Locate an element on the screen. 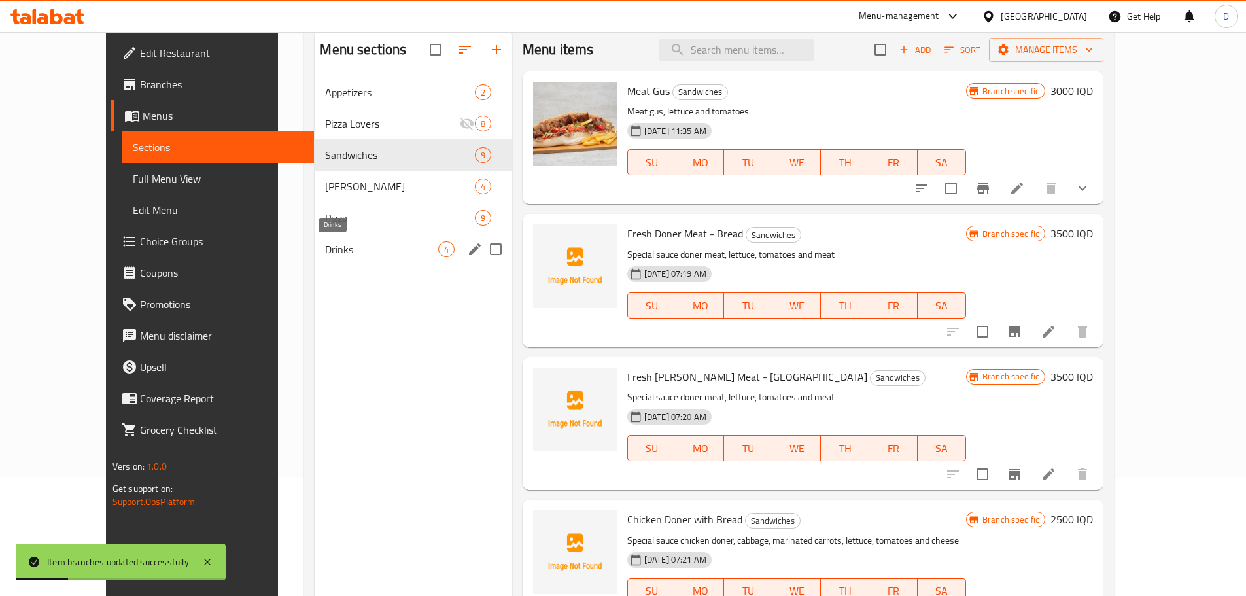 This screenshot has height=596, width=1246. span: Sort is located at coordinates (962, 50).